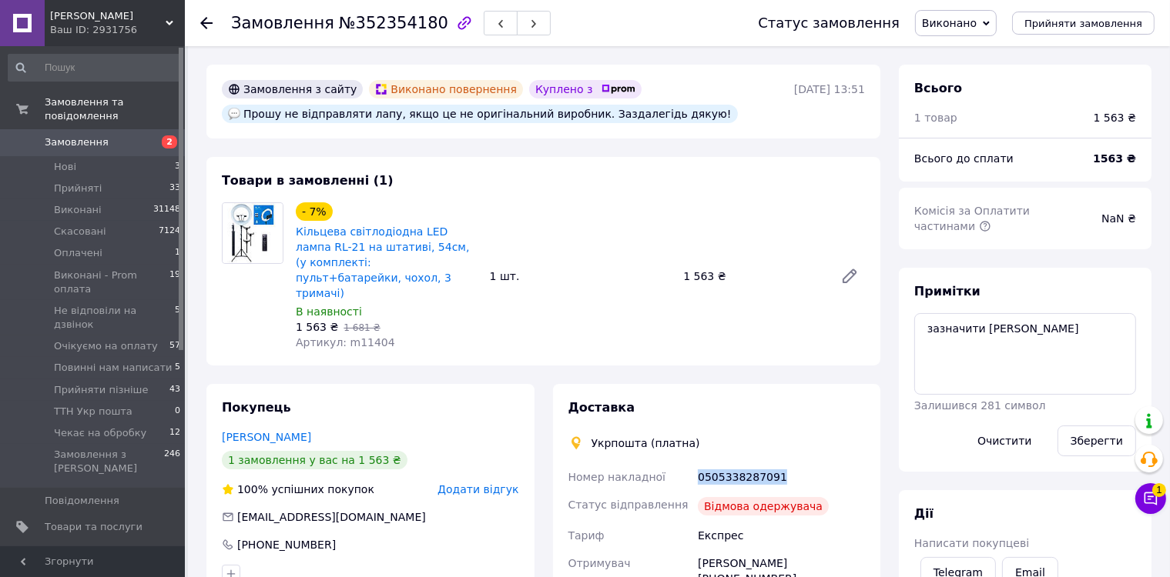 This screenshot has width=1170, height=577. I want to click on img: :speech_balloon:, so click(234, 114).